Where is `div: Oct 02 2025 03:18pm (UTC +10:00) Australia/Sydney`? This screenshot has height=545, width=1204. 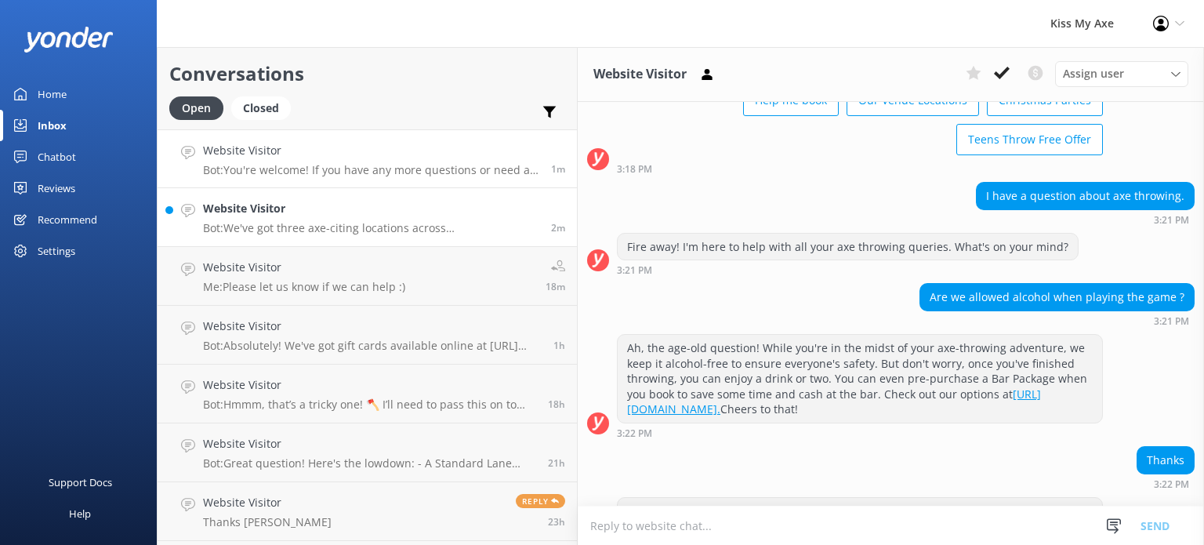
div: Oct 02 2025 03:18pm (UTC +10:00) Australia/Sydney is located at coordinates (860, 169).